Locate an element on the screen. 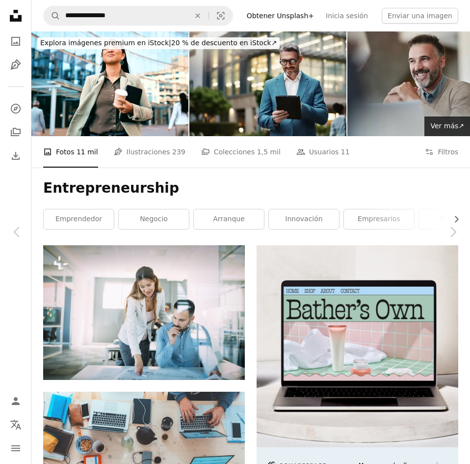  a: Explorar is located at coordinates (16, 109).